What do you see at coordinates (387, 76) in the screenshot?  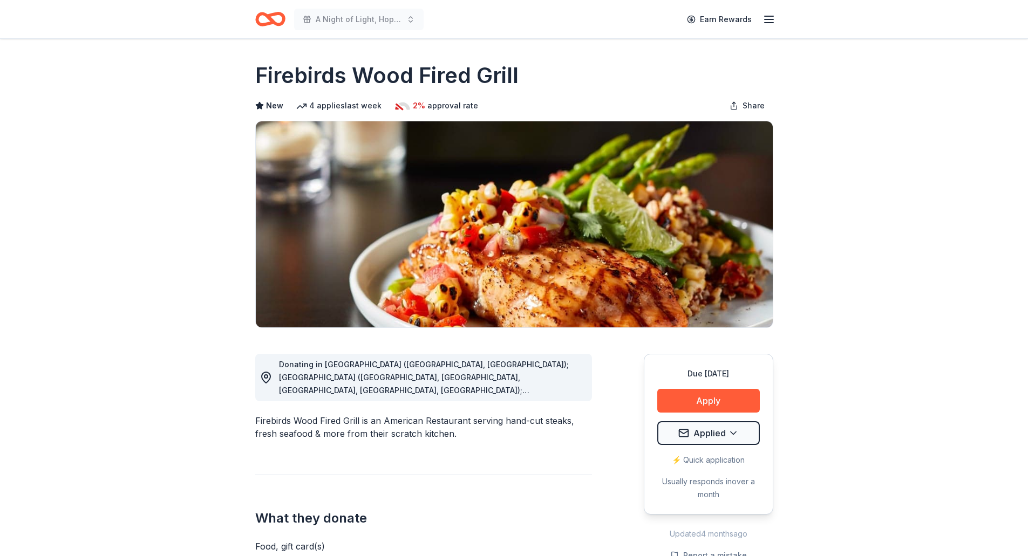 I see `h1: Firebirds Wood Fired Grill` at bounding box center [387, 76].